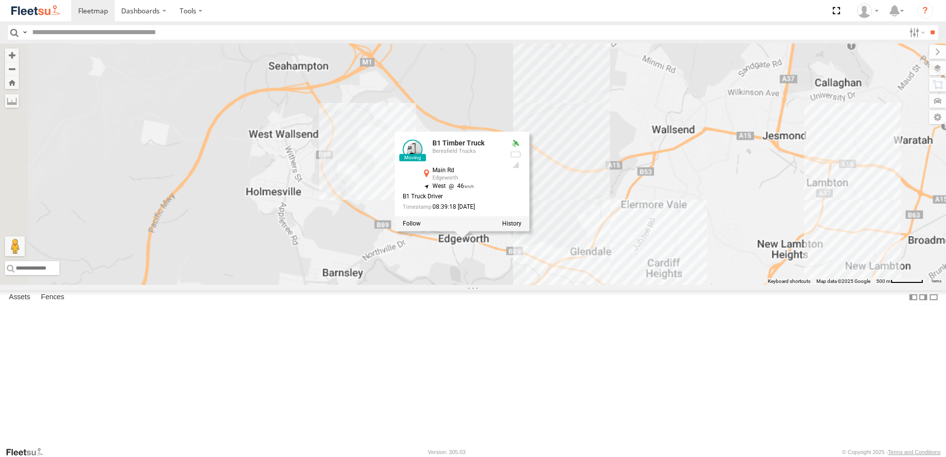  Describe the element at coordinates (19, 297) in the screenshot. I see `label: Assets` at that location.